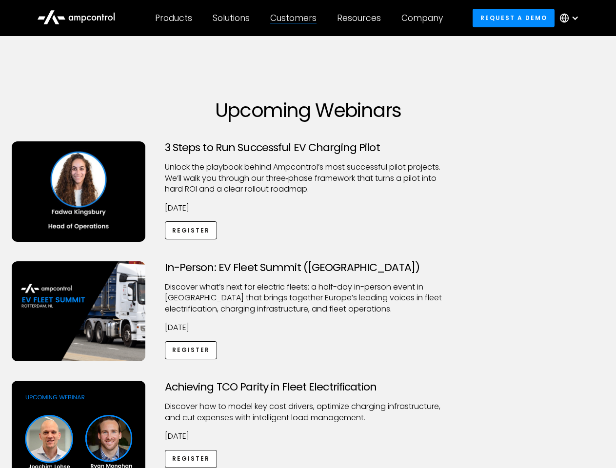 This screenshot has width=616, height=468. Describe the element at coordinates (422, 18) in the screenshot. I see `div: Company` at that location.